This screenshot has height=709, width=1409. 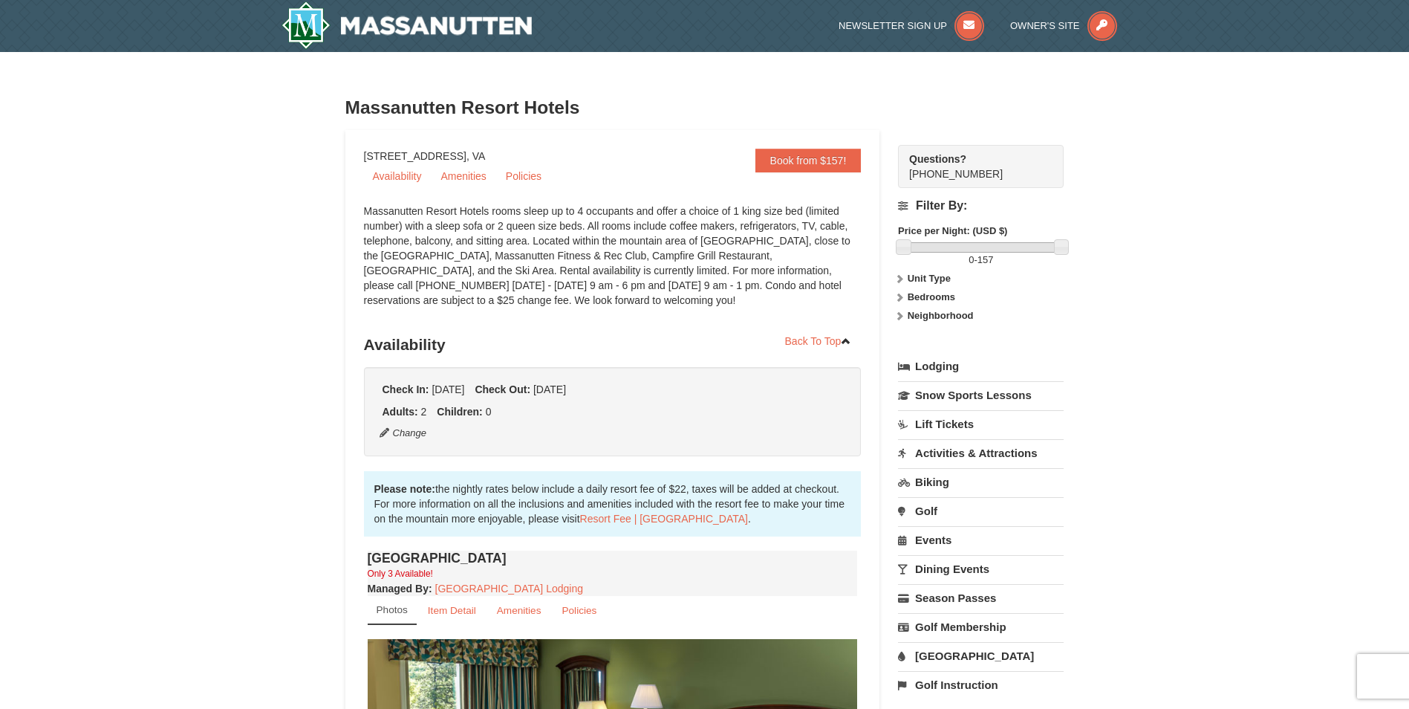 What do you see at coordinates (407, 25) in the screenshot?
I see `img: Massanutten Resort Logo` at bounding box center [407, 25].